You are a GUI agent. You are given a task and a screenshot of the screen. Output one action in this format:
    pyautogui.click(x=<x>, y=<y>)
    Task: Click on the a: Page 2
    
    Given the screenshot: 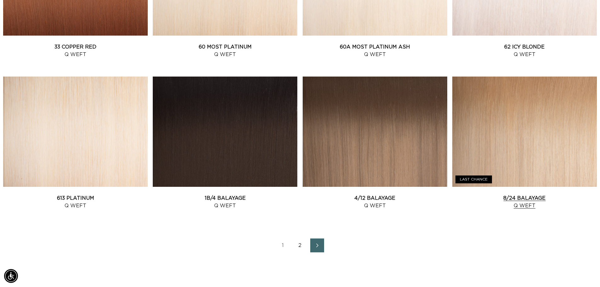 What is the action you would take?
    pyautogui.click(x=300, y=245)
    